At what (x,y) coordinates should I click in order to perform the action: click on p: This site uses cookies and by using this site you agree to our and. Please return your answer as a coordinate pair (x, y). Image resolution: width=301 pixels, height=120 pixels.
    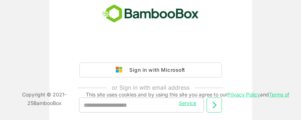
    Looking at the image, I should click on (187, 99).